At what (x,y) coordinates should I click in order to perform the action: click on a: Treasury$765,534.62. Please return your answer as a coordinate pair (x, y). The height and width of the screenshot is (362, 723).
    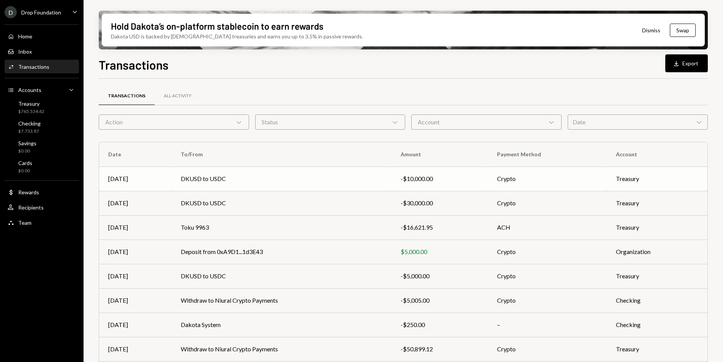
    Looking at the image, I should click on (42, 107).